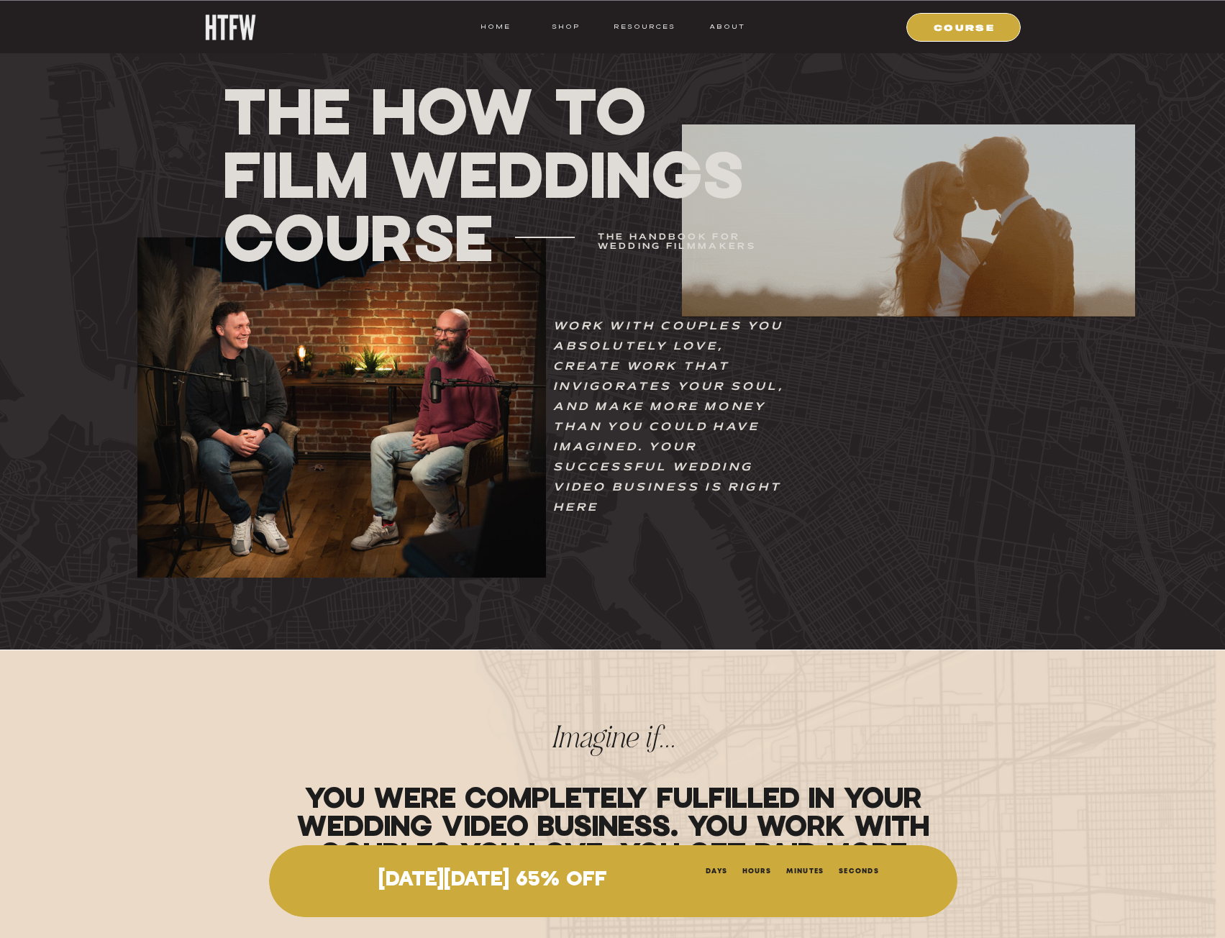  What do you see at coordinates (613, 748) in the screenshot?
I see `h2: Imagine if...` at bounding box center [613, 748].